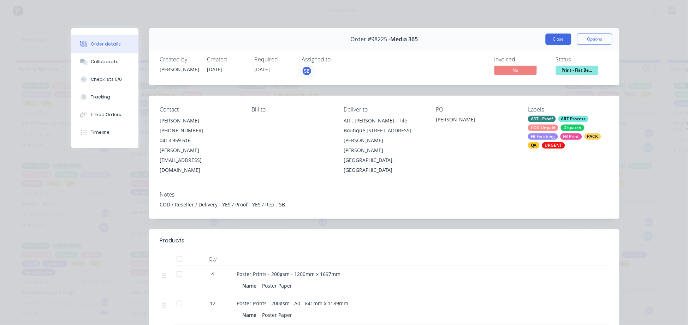 The image size is (688, 325). What do you see at coordinates (213, 274) in the screenshot?
I see `span: 4` at bounding box center [213, 274].